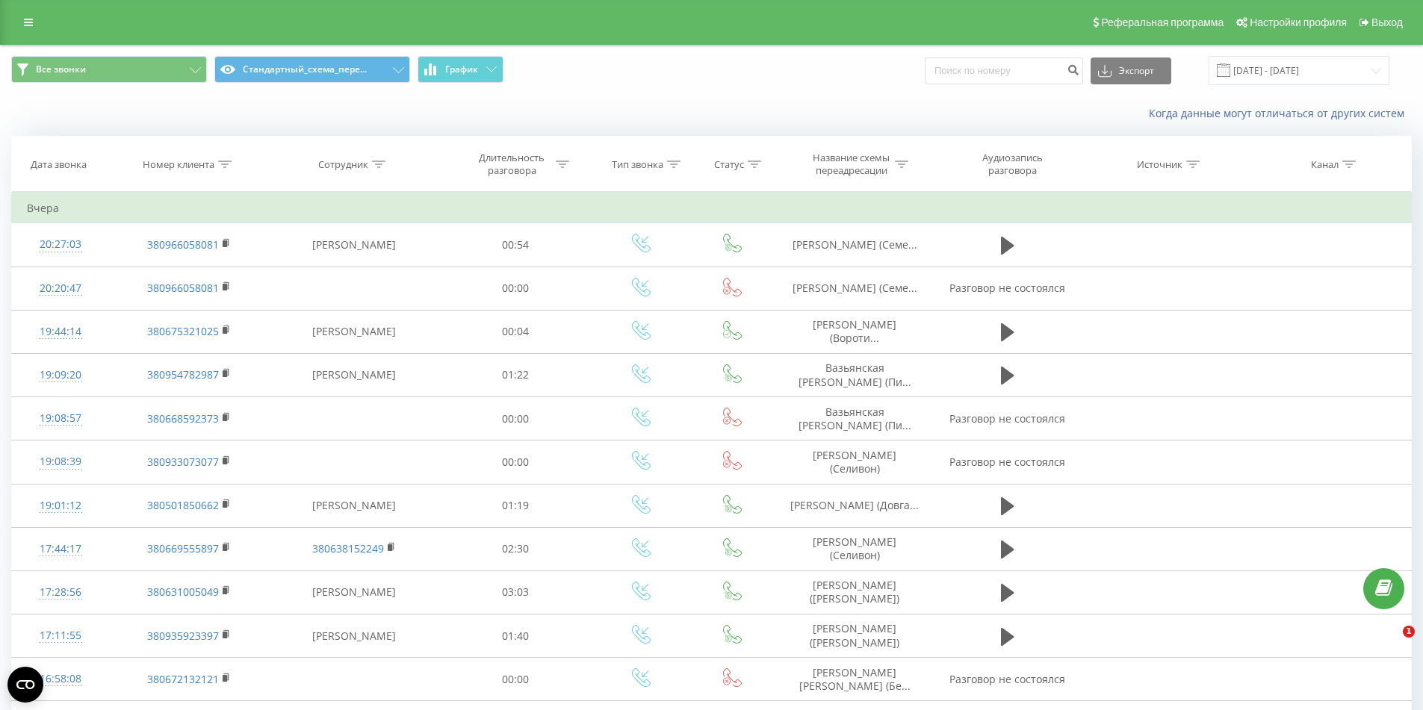  What do you see at coordinates (183, 374) in the screenshot?
I see `a: 380954782987` at bounding box center [183, 374].